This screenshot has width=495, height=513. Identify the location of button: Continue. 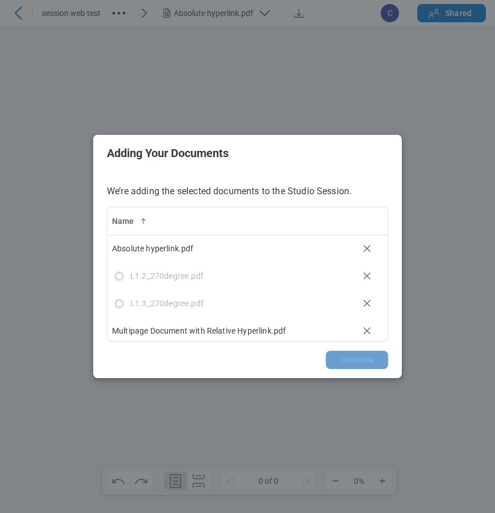
(357, 360).